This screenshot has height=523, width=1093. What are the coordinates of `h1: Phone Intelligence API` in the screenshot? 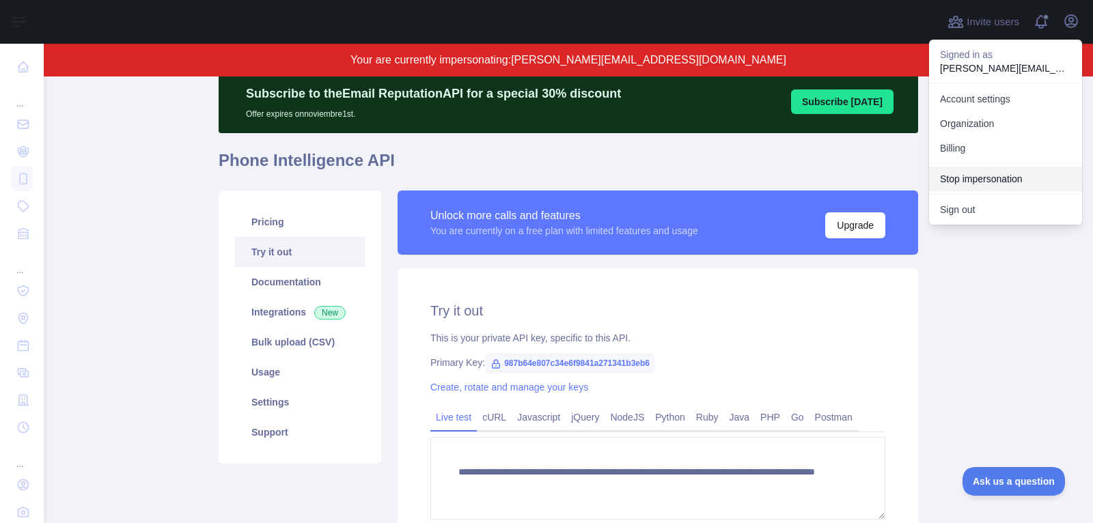 It's located at (569, 166).